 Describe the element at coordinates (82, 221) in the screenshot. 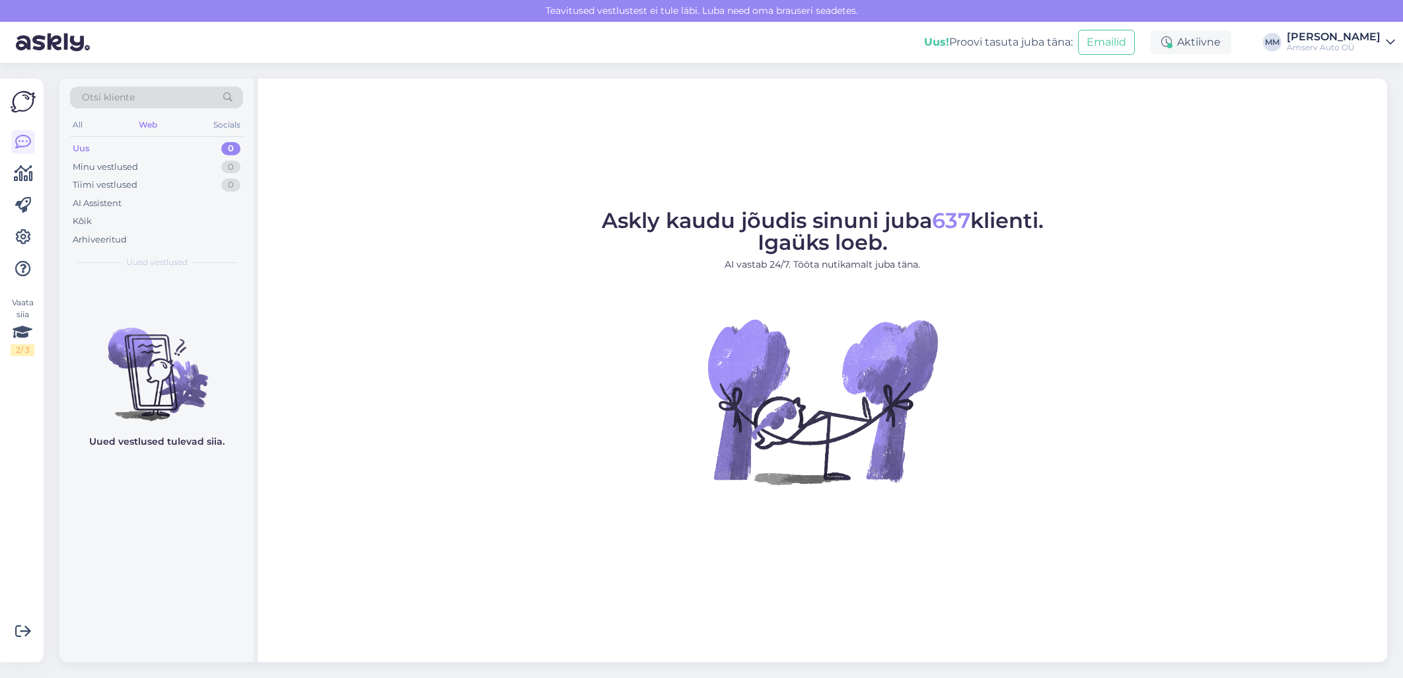

I see `div: Kõik` at that location.